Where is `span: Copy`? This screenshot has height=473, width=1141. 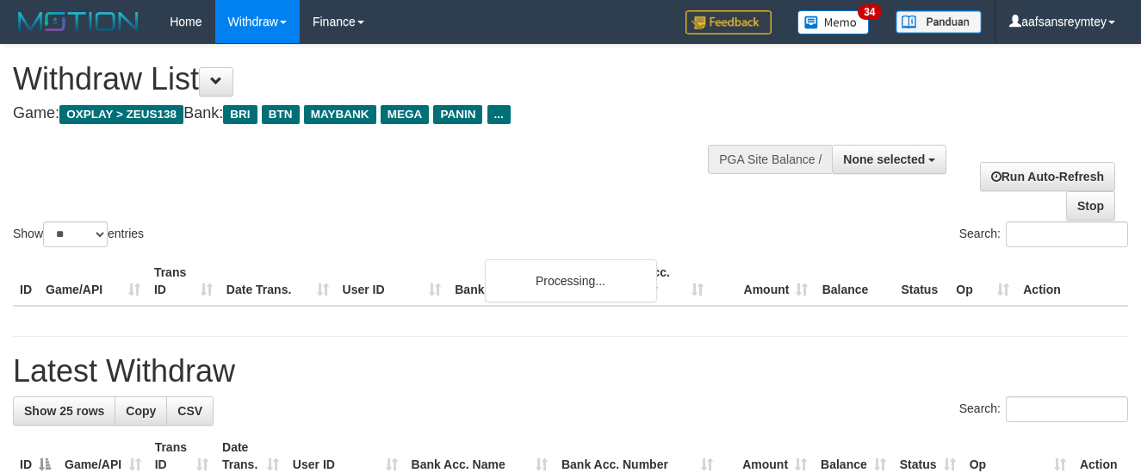
span: Copy is located at coordinates (140, 411).